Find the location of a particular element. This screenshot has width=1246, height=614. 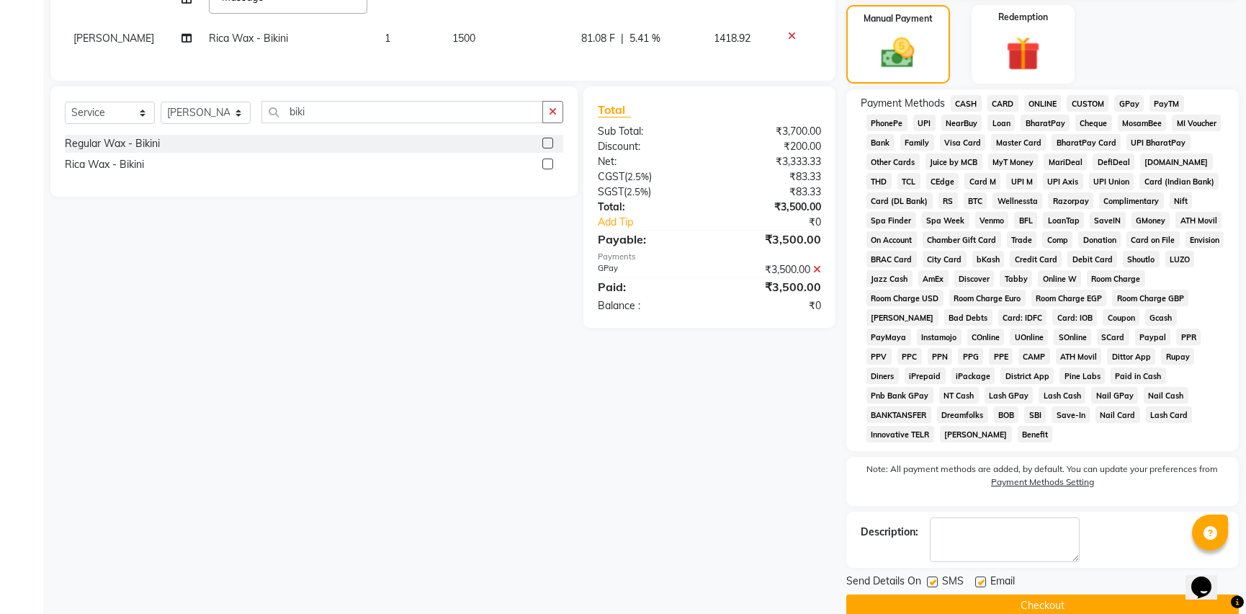

span: Card: IDFC is located at coordinates (1023, 317).